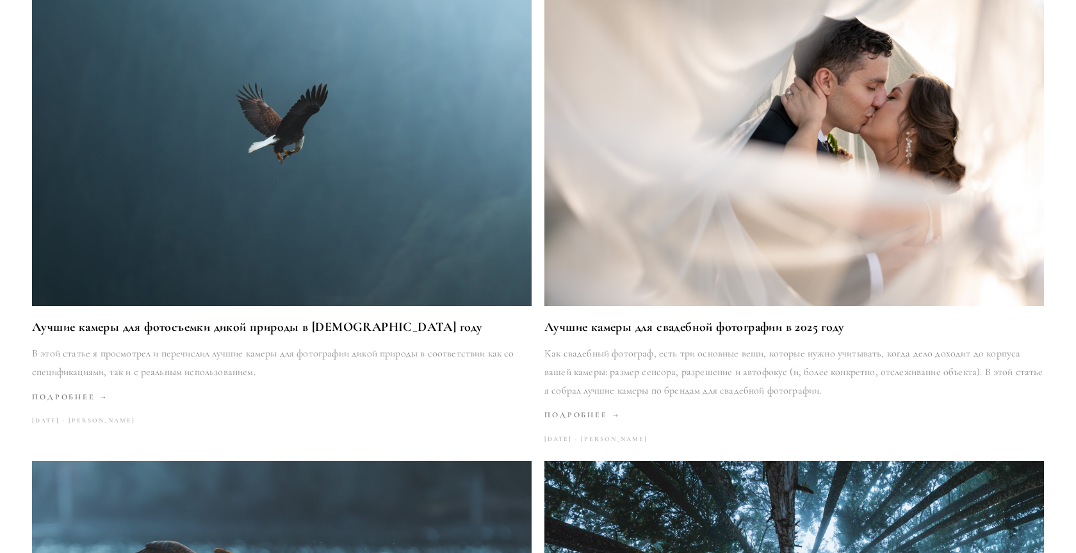 This screenshot has width=1076, height=553. What do you see at coordinates (794, 327) in the screenshot?
I see `a: Лучшие камеры для свадебной фотографии в 2025 году` at bounding box center [794, 327].